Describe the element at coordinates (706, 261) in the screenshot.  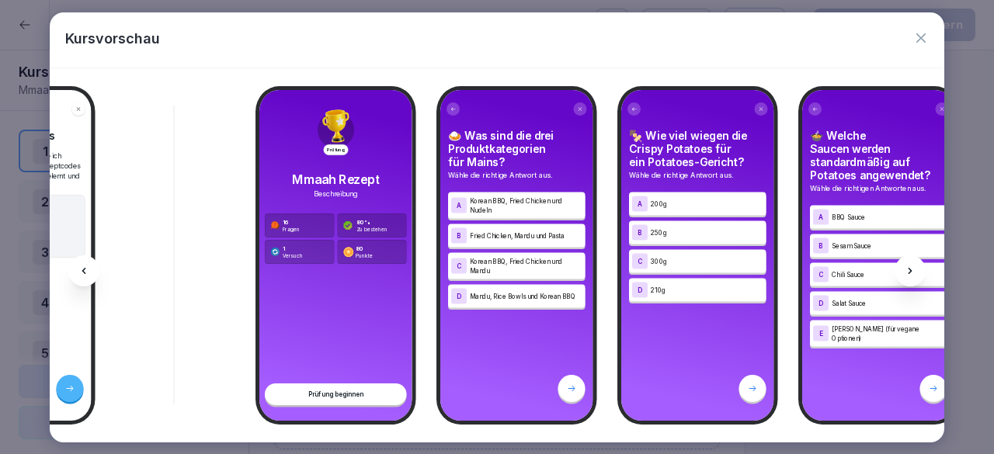
I see `p: 300g` at that location.